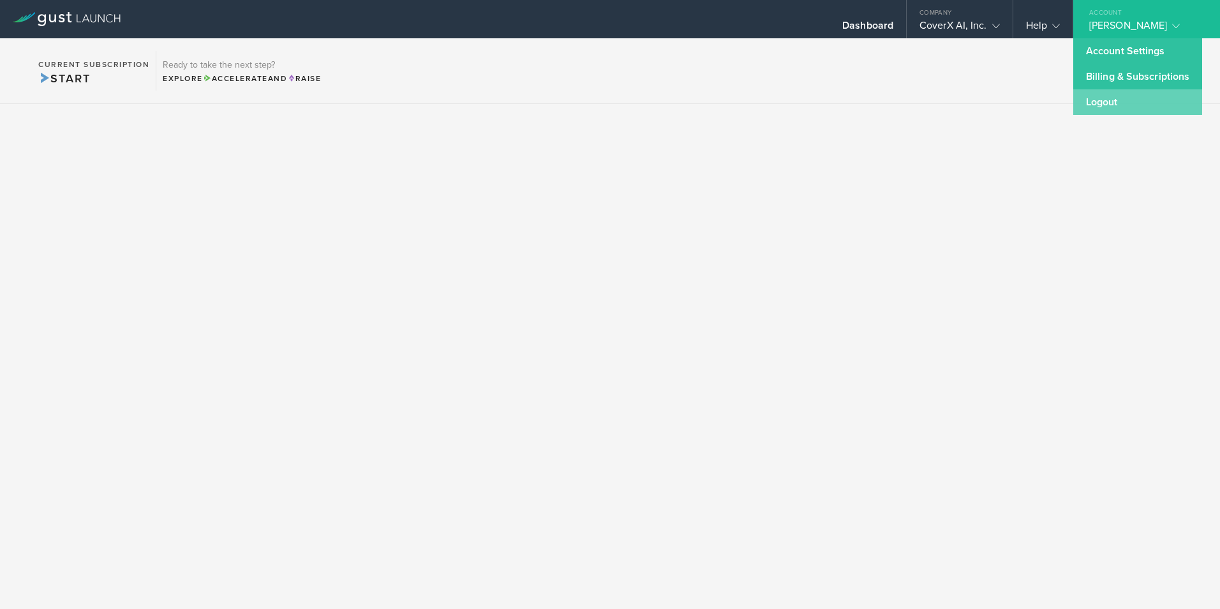  Describe the element at coordinates (94, 64) in the screenshot. I see `h2: Current Subscription` at that location.